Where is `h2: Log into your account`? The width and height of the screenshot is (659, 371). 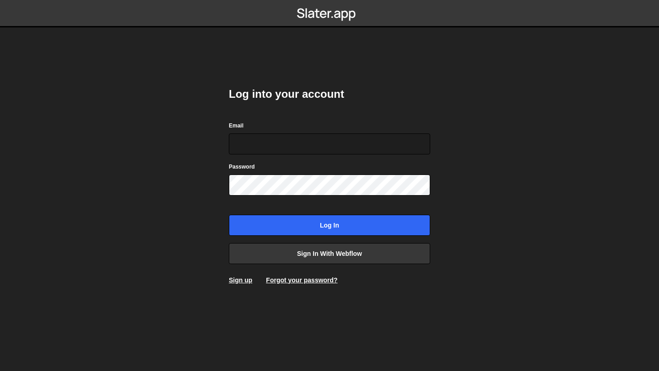 h2: Log into your account is located at coordinates (329, 94).